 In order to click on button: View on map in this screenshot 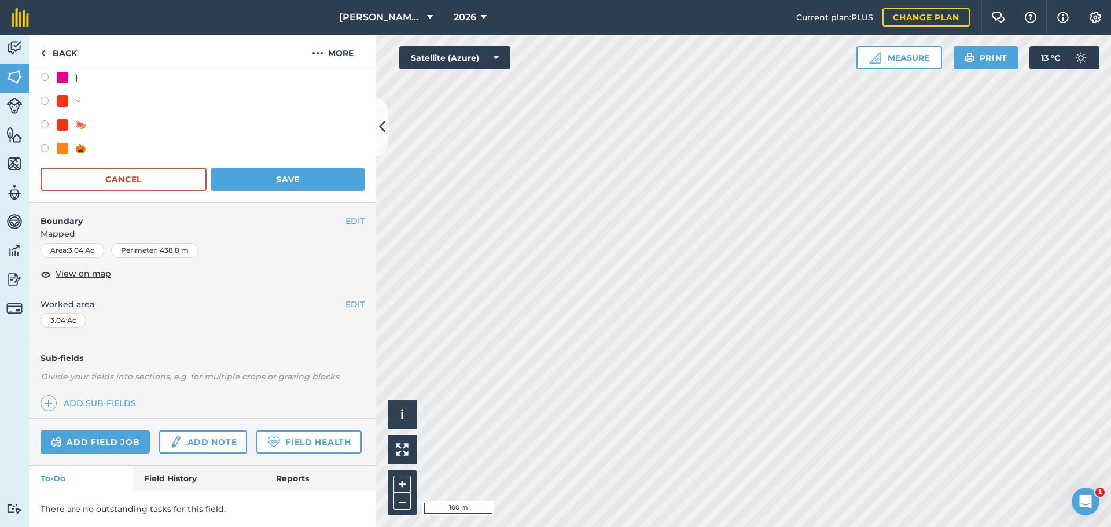, I will do `click(76, 274)`.